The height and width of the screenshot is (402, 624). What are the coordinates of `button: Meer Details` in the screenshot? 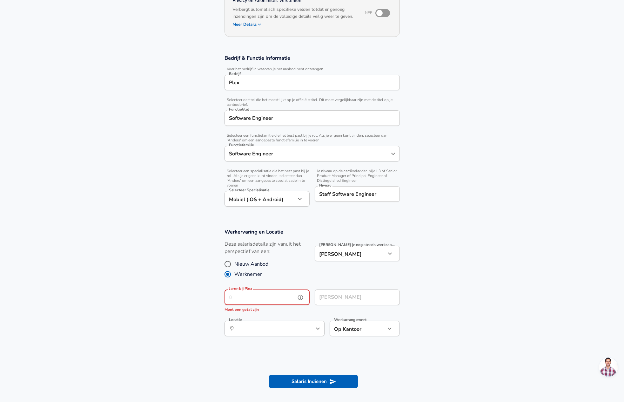 It's located at (247, 24).